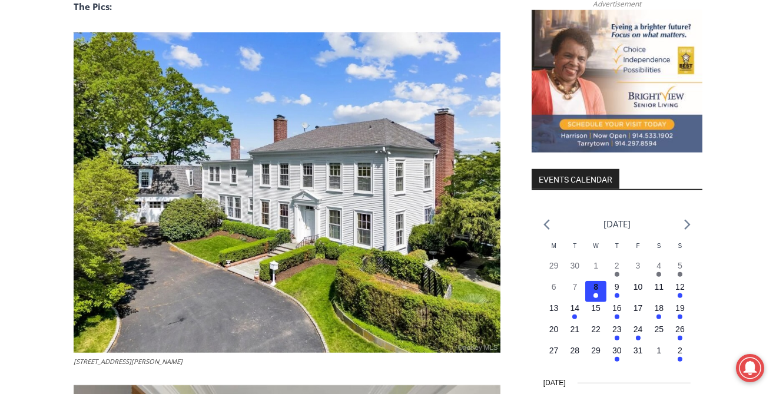 The image size is (776, 394). I want to click on img: Brightview Senior Living, so click(617, 81).